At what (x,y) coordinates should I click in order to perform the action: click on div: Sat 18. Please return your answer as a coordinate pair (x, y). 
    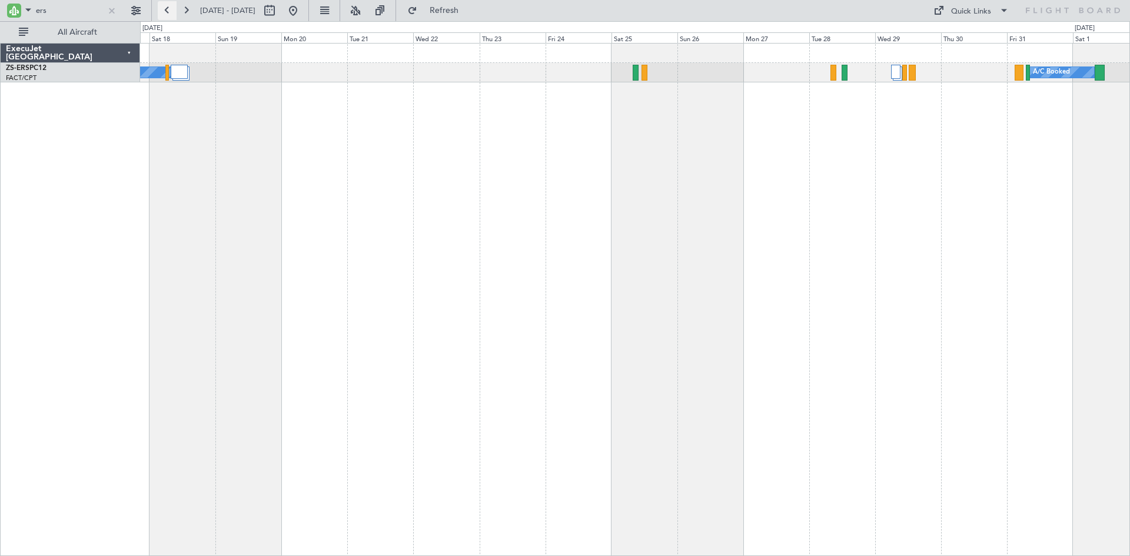
    Looking at the image, I should click on (183, 38).